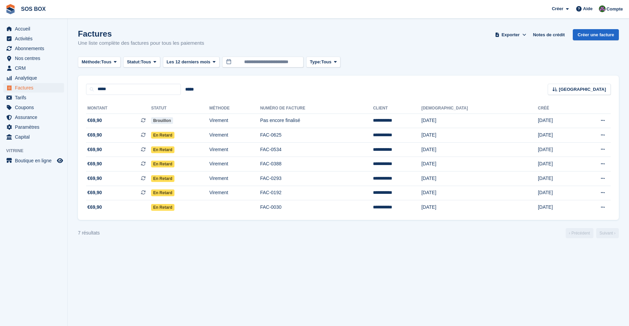  What do you see at coordinates (35, 39) in the screenshot?
I see `span: Activités` at bounding box center [35, 39].